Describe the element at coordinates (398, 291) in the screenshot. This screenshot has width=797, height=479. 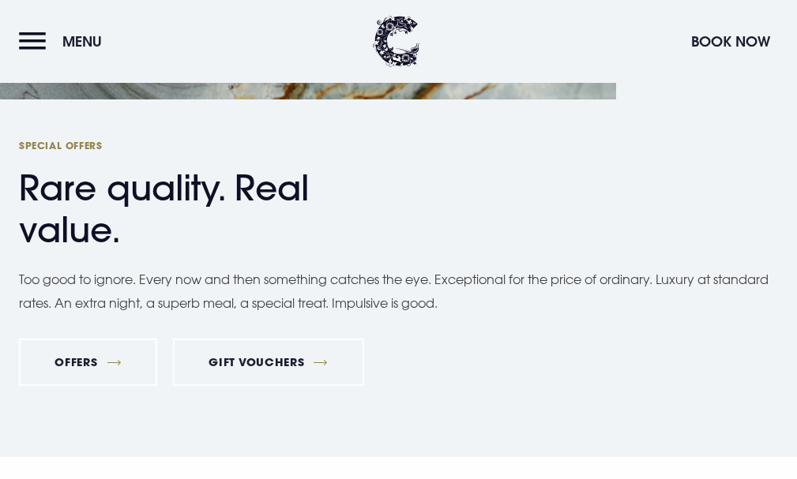
I see `p: Too good to ignore. Every now and then something catches the eye. Exceptional for the price of or...` at that location.